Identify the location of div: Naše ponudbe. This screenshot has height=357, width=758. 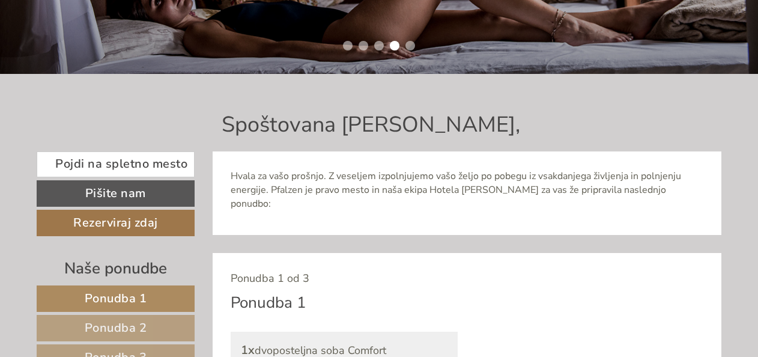
(115, 268).